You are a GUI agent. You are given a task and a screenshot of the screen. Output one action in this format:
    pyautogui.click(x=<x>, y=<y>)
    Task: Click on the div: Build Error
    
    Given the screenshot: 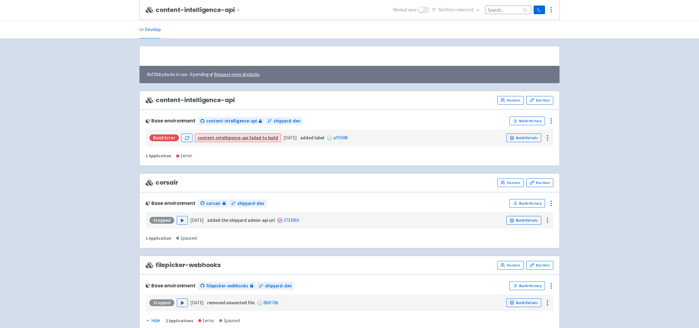 What is the action you would take?
    pyautogui.click(x=164, y=138)
    